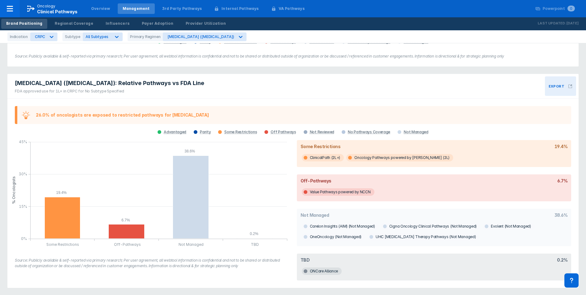 This screenshot has width=586, height=295. I want to click on tspan: 45%, so click(23, 142).